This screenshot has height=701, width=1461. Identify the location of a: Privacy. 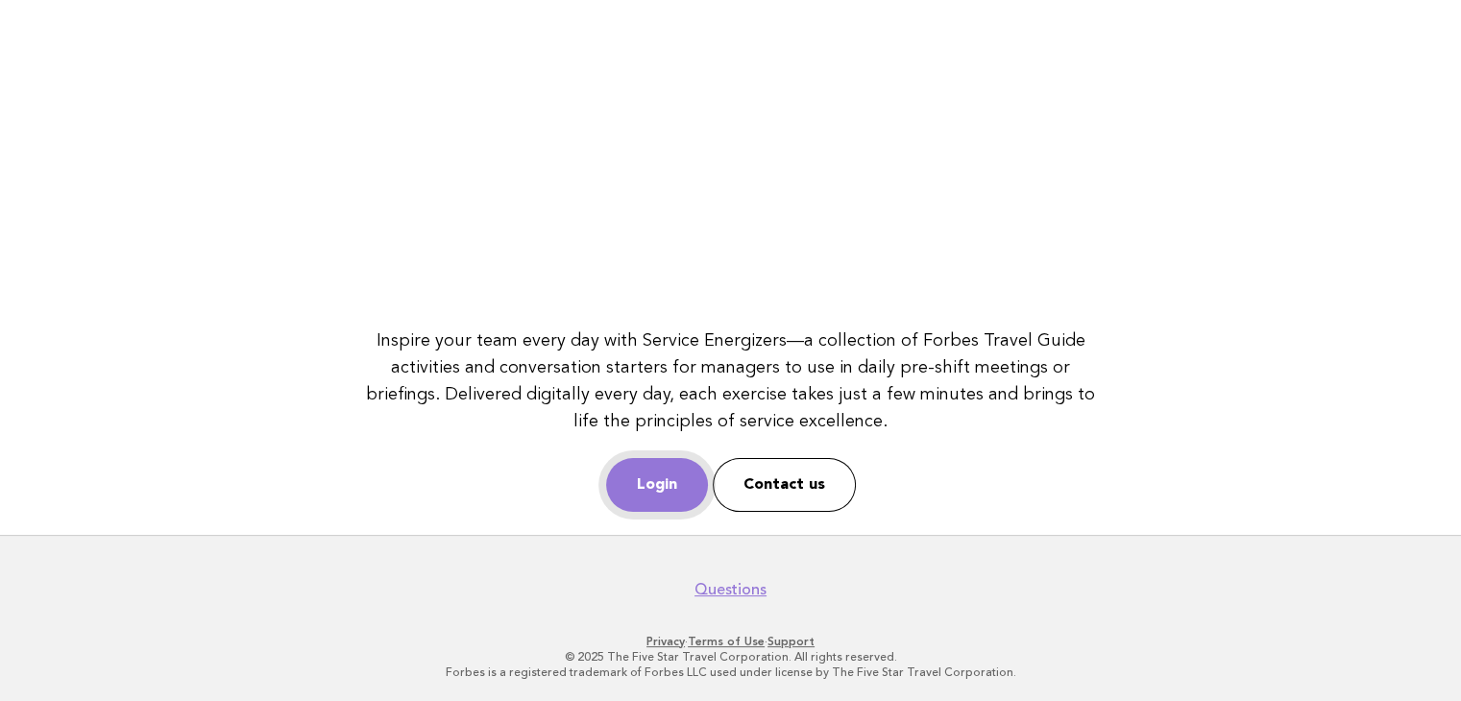
(666, 642).